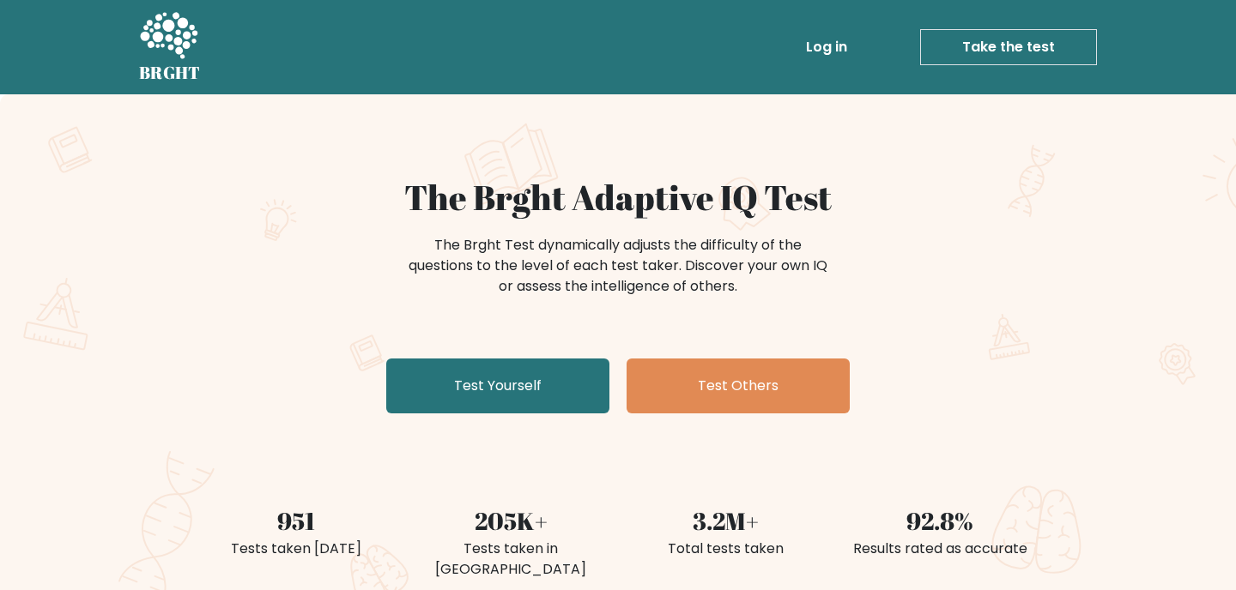 The height and width of the screenshot is (590, 1236). Describe the element at coordinates (511, 521) in the screenshot. I see `div: 205K+` at that location.